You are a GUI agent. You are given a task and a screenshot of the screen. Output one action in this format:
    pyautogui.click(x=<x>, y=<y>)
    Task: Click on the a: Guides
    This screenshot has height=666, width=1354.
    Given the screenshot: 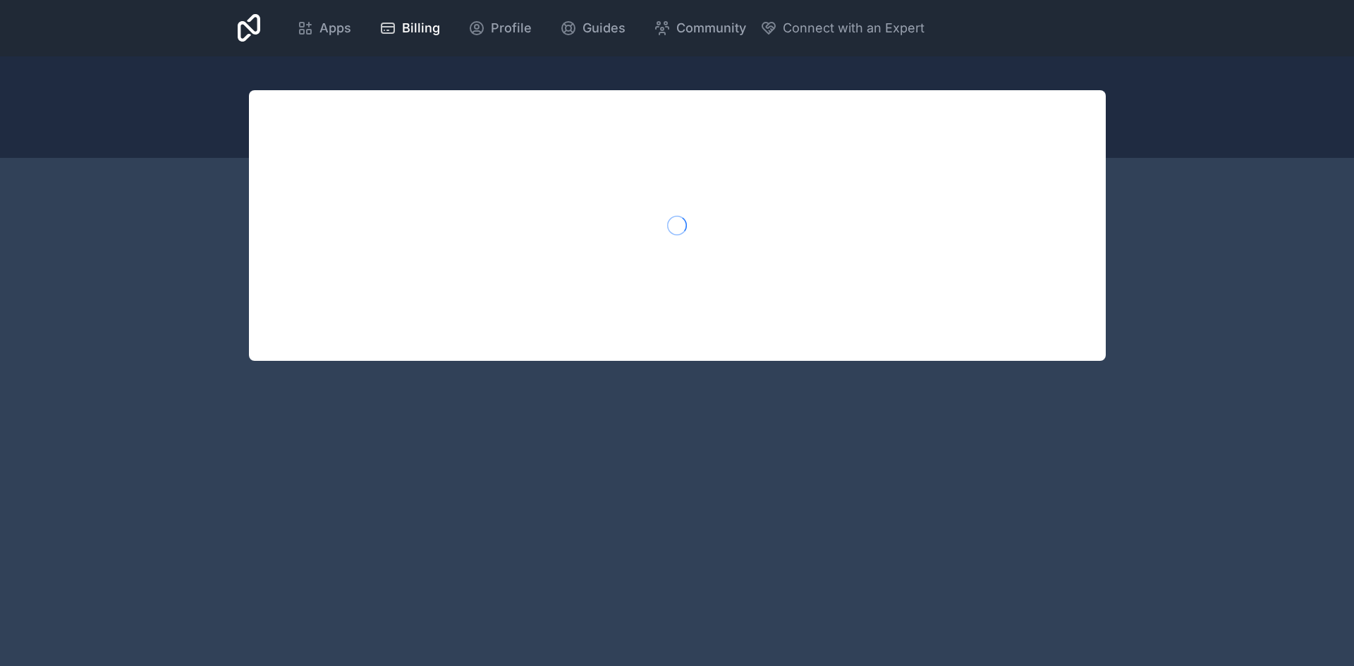 What is the action you would take?
    pyautogui.click(x=592, y=28)
    